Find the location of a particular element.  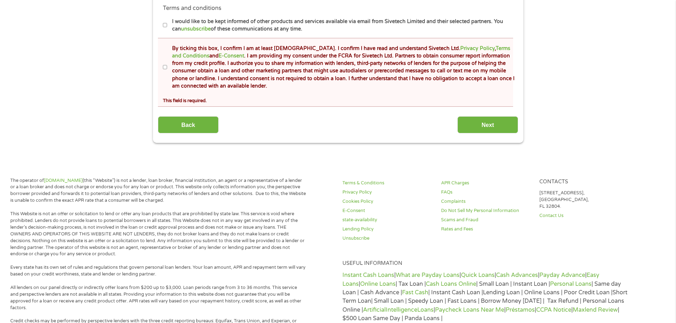

h4: Useful Information is located at coordinates (486, 264).